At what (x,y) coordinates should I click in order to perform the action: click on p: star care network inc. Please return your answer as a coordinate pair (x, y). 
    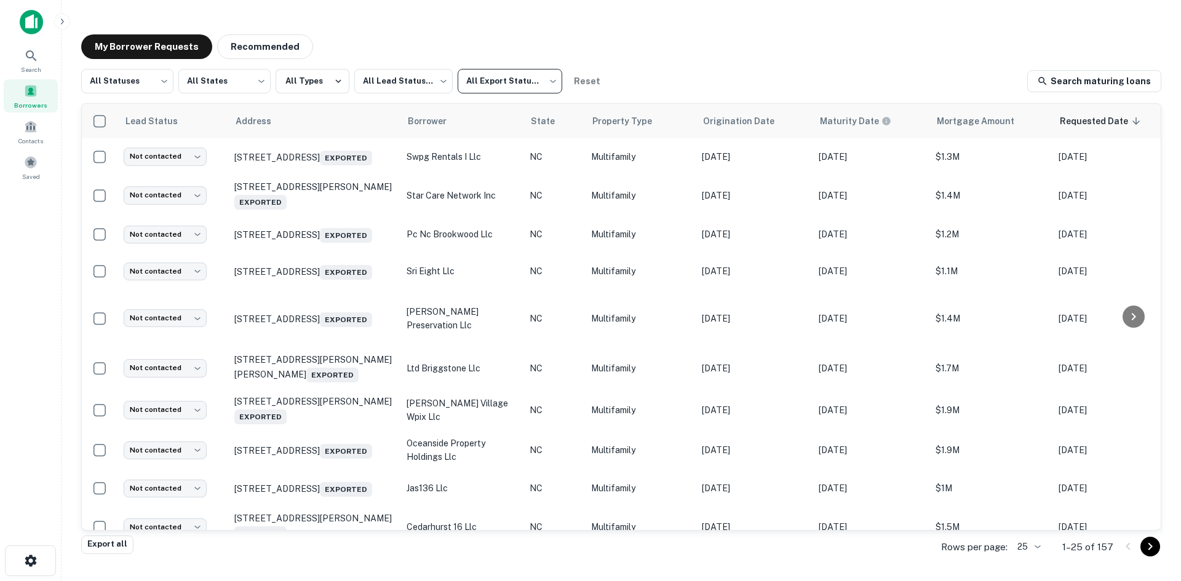
    Looking at the image, I should click on (462, 196).